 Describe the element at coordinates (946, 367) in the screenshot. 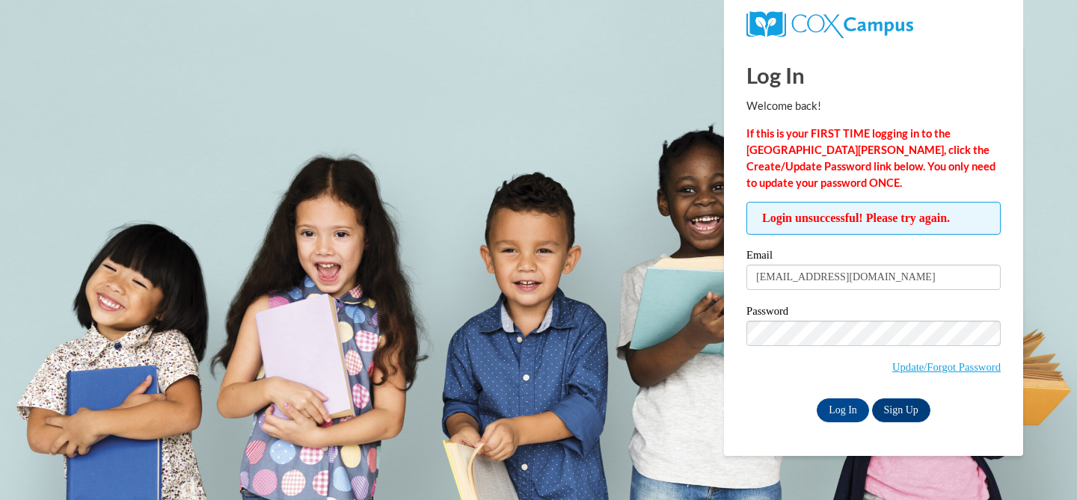

I see `a: Update/Forgot Password` at that location.